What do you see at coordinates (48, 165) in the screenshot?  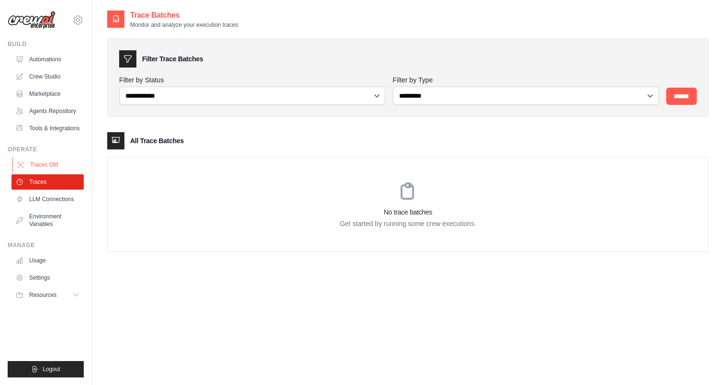 I see `a: Traces Old` at bounding box center [48, 165].